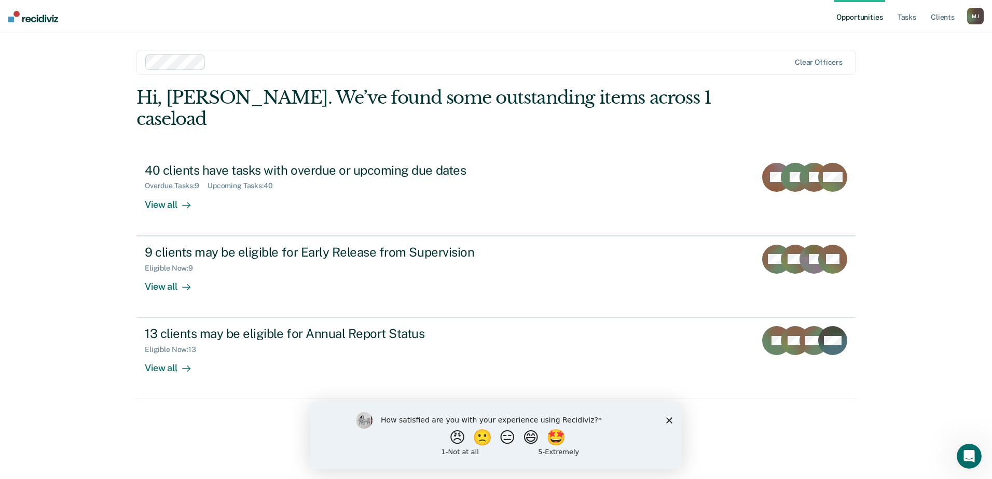  I want to click on img: Recidiviz, so click(33, 17).